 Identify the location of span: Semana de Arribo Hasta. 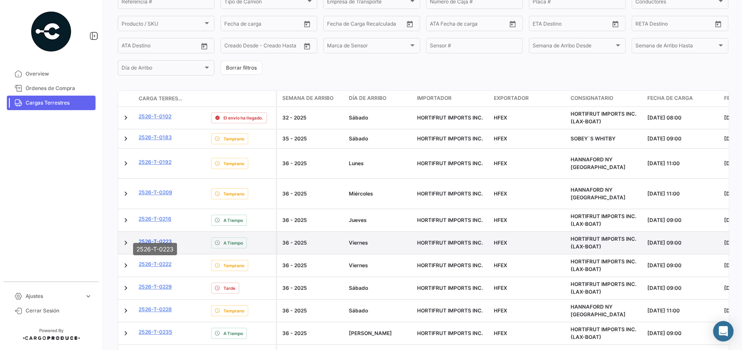
(676, 47).